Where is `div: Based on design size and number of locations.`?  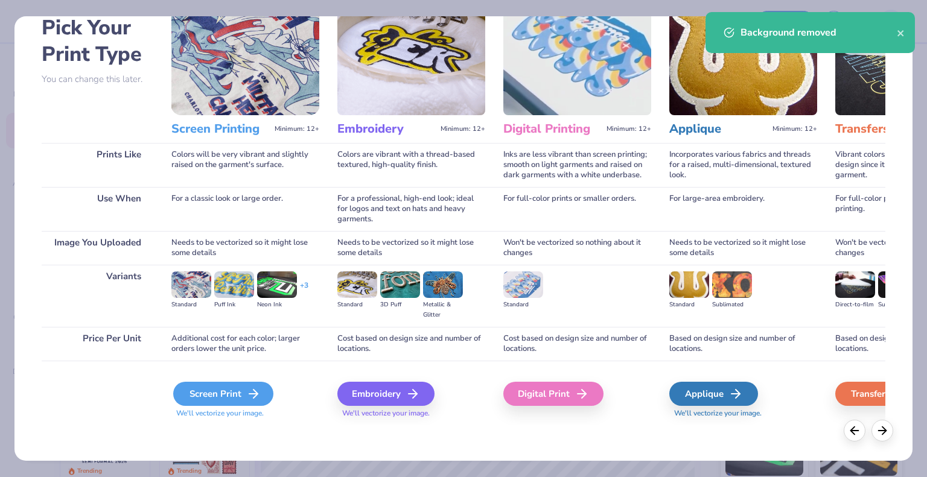
div: Based on design size and number of locations. is located at coordinates (743, 344).